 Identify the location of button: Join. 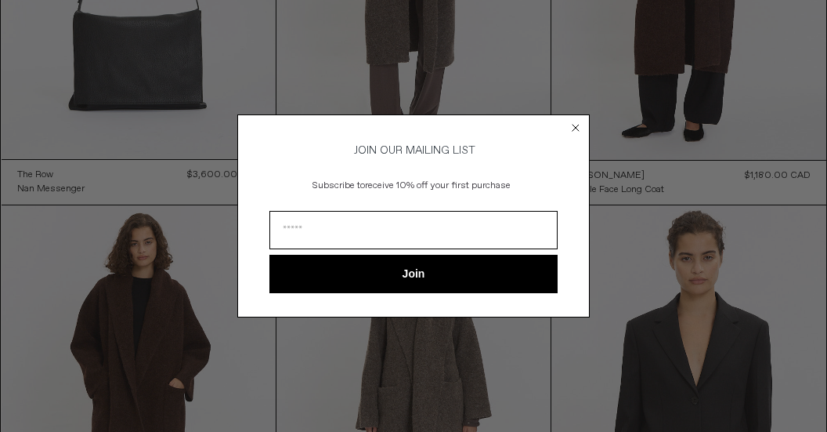
(414, 273).